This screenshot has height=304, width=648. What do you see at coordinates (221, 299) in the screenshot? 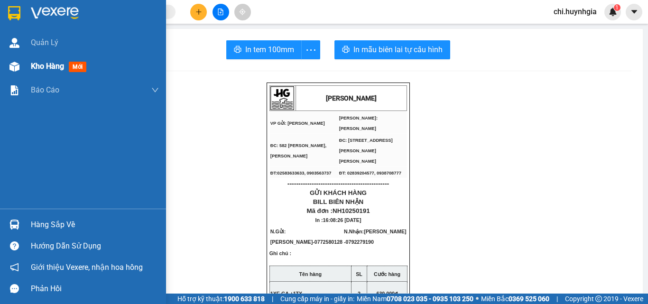
I see `span: Hỗ trợ kỹ thuật:` at bounding box center [221, 299].